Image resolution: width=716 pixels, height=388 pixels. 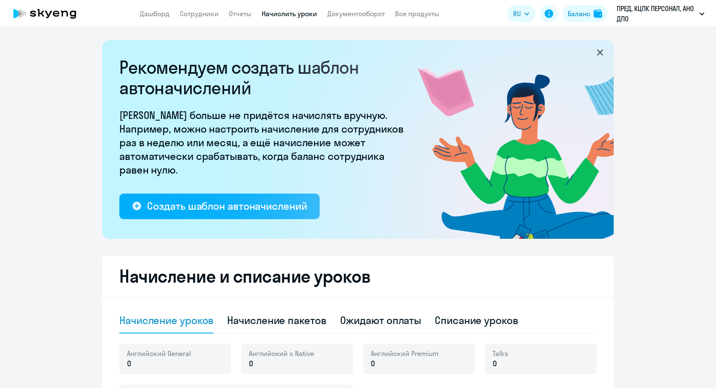 I want to click on a: Сотрудники, so click(x=199, y=14).